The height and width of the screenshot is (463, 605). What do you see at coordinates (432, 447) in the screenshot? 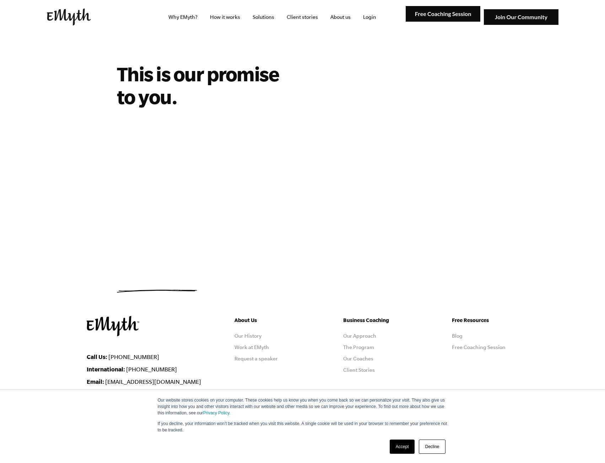
I see `a: Decline` at bounding box center [432, 447].